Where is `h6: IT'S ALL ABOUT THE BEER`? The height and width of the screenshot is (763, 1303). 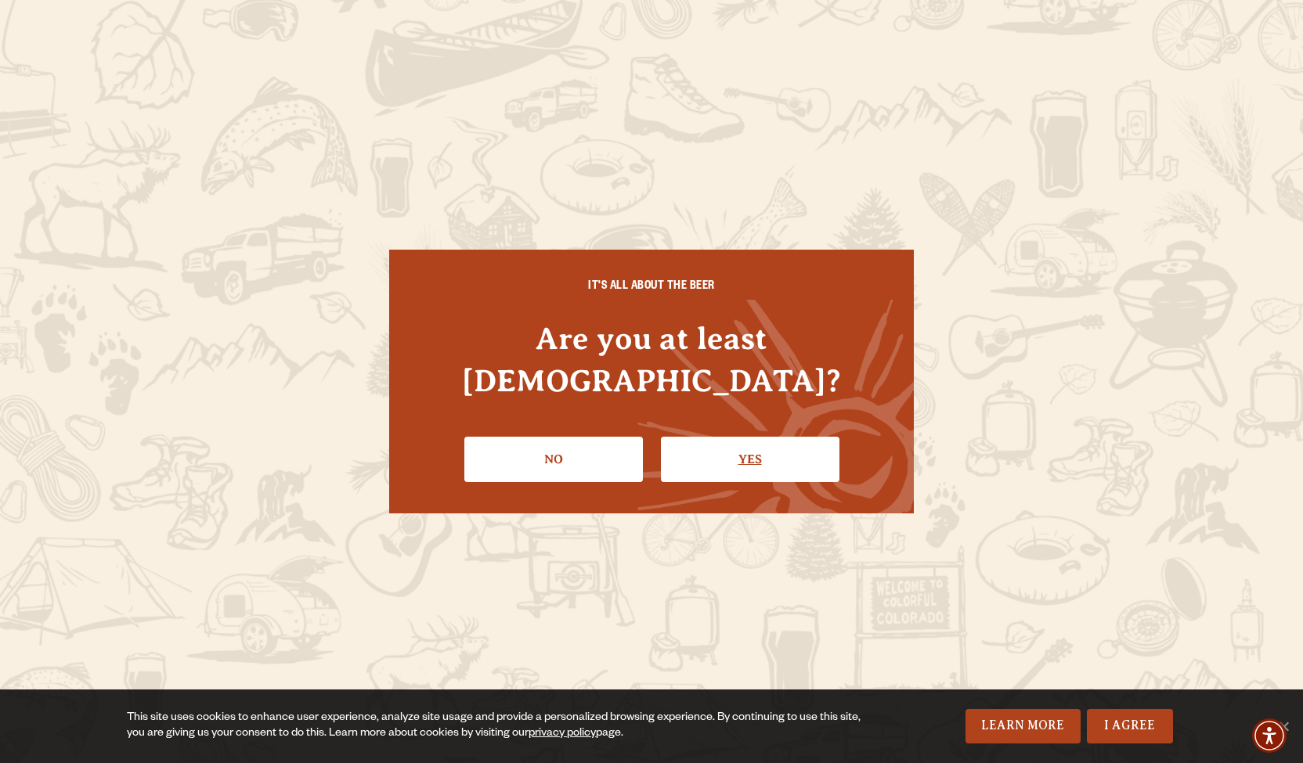 h6: IT'S ALL ABOUT THE BEER is located at coordinates (651, 288).